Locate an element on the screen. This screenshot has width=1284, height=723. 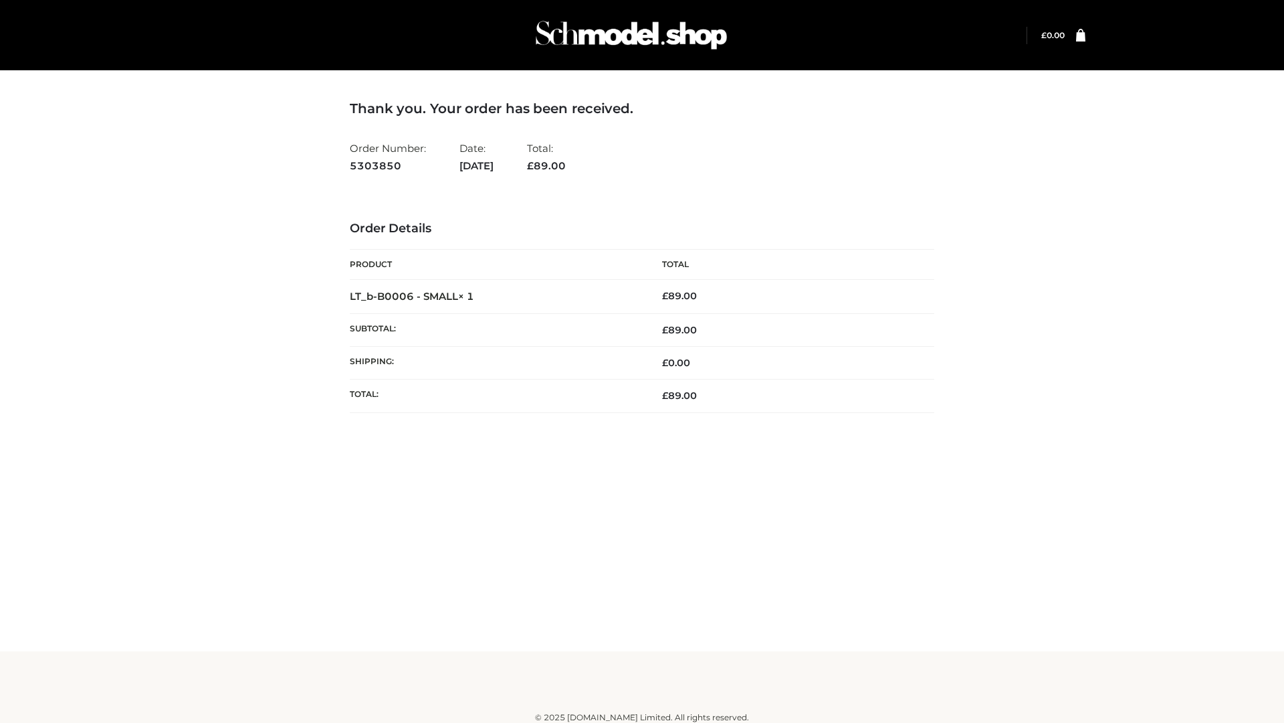
th: Product is located at coordinates (496, 264).